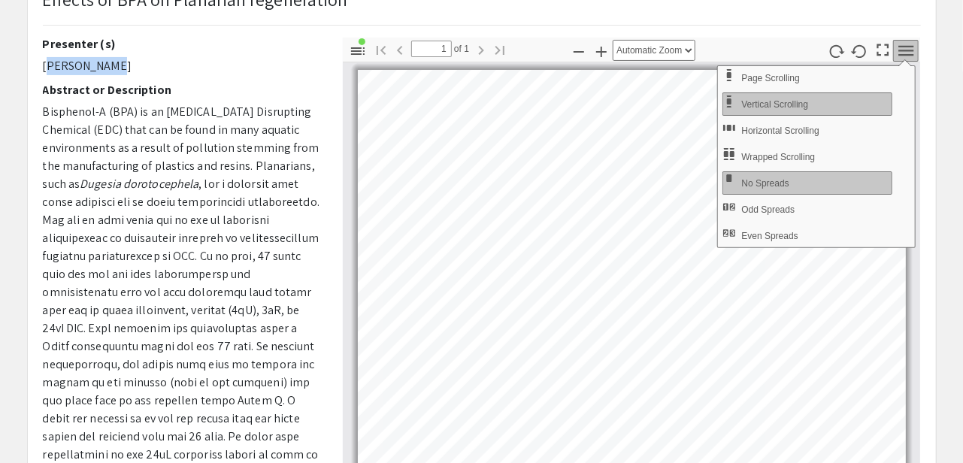 This screenshot has height=463, width=963. Describe the element at coordinates (776, 104) in the screenshot. I see `span: Vertical Scrolling` at that location.